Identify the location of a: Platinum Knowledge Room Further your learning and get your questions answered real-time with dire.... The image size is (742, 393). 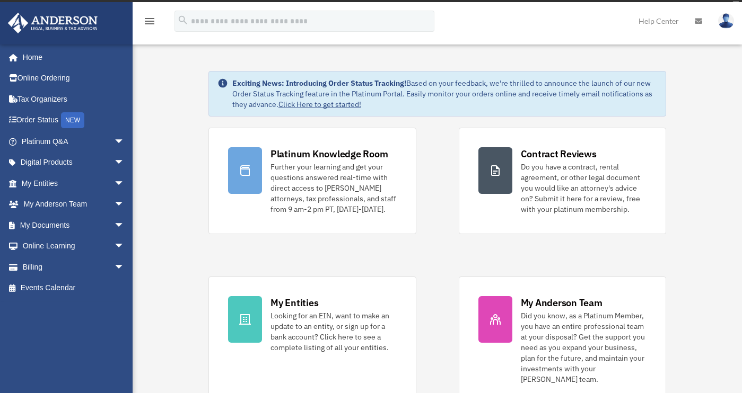
(312, 181).